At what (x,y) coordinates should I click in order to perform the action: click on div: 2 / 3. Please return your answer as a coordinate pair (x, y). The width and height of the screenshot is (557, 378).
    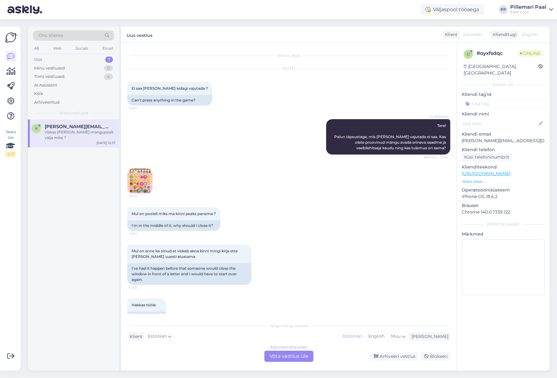
    Looking at the image, I should click on (11, 154).